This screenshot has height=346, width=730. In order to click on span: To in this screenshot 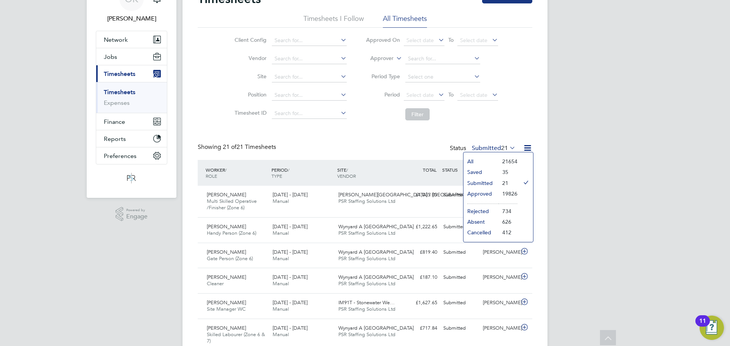, I will do `click(451, 95)`.